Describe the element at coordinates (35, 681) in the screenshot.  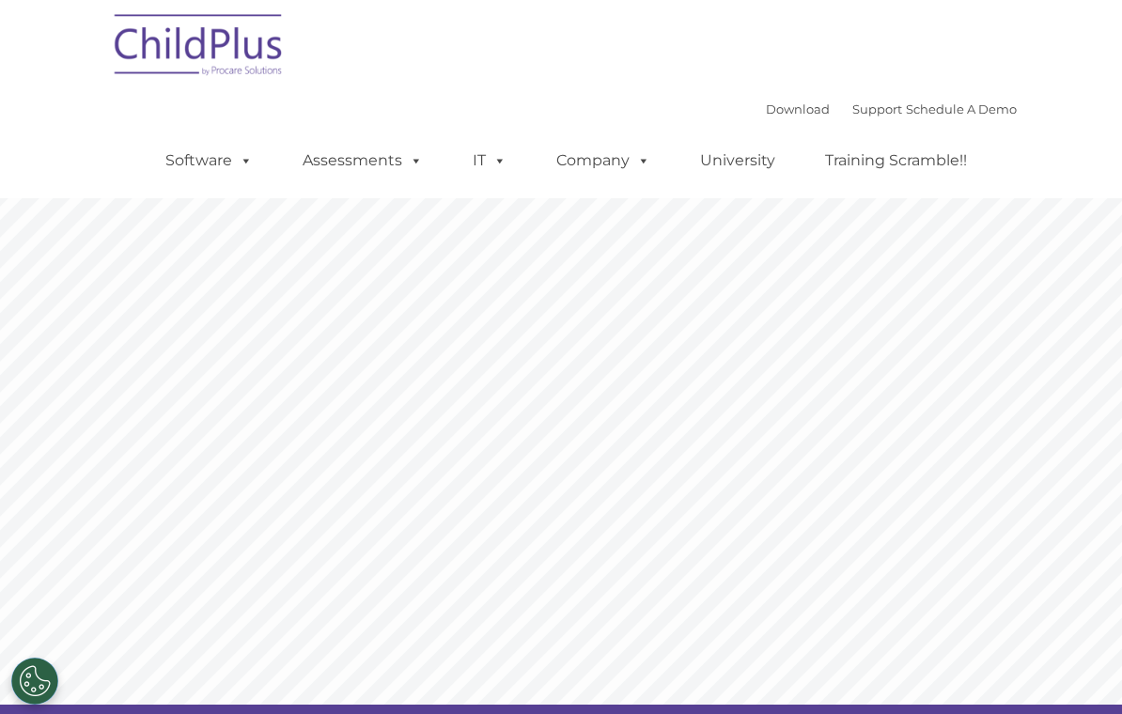
I see `button: Cookies Settings` at that location.